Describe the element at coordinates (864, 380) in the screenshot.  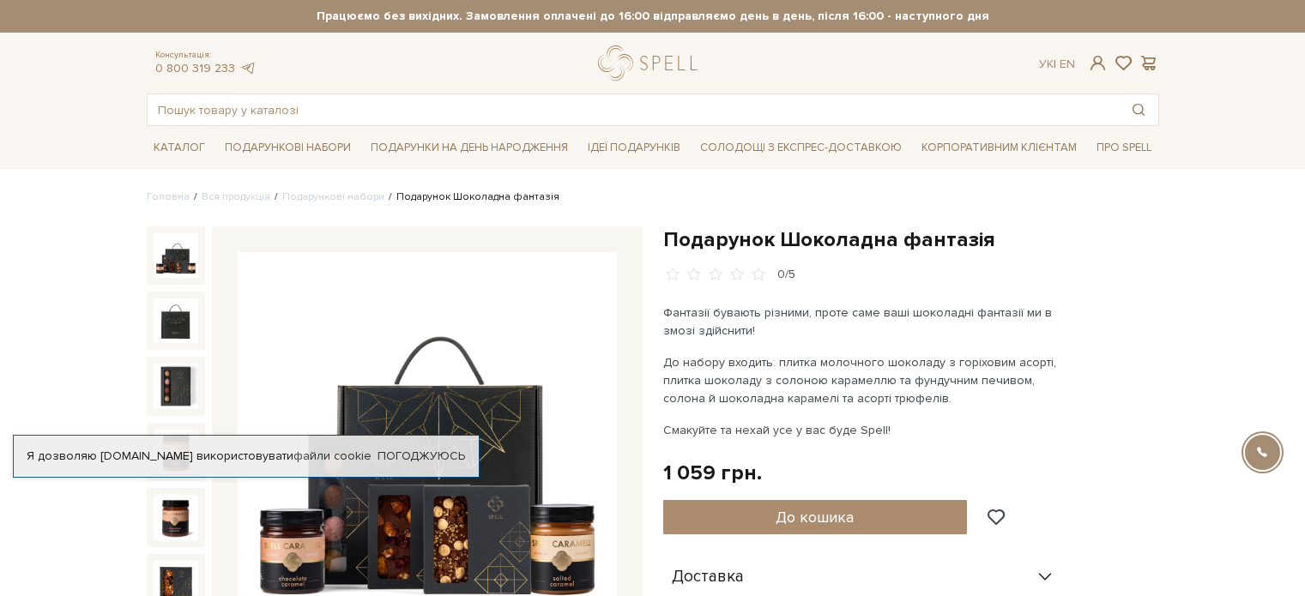
I see `p: До набору входить: плитка молочного шоколаду з горіховим асорті, плитка шоколаду з солоною караме...` at that location.